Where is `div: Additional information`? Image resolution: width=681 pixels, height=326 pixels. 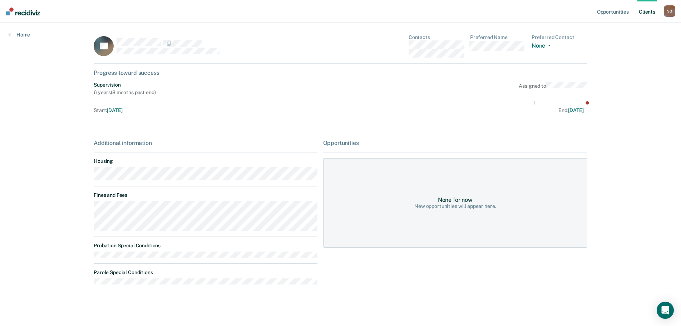 div: Additional information is located at coordinates (205, 143).